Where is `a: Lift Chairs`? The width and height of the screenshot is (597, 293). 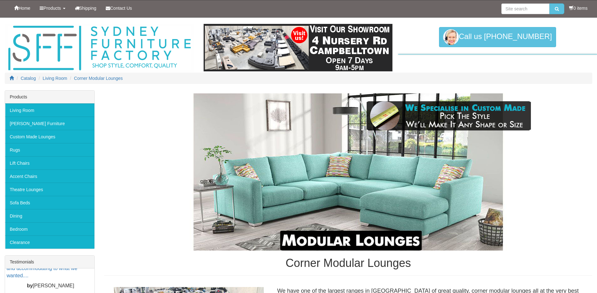 a: Lift Chairs is located at coordinates (50, 163).